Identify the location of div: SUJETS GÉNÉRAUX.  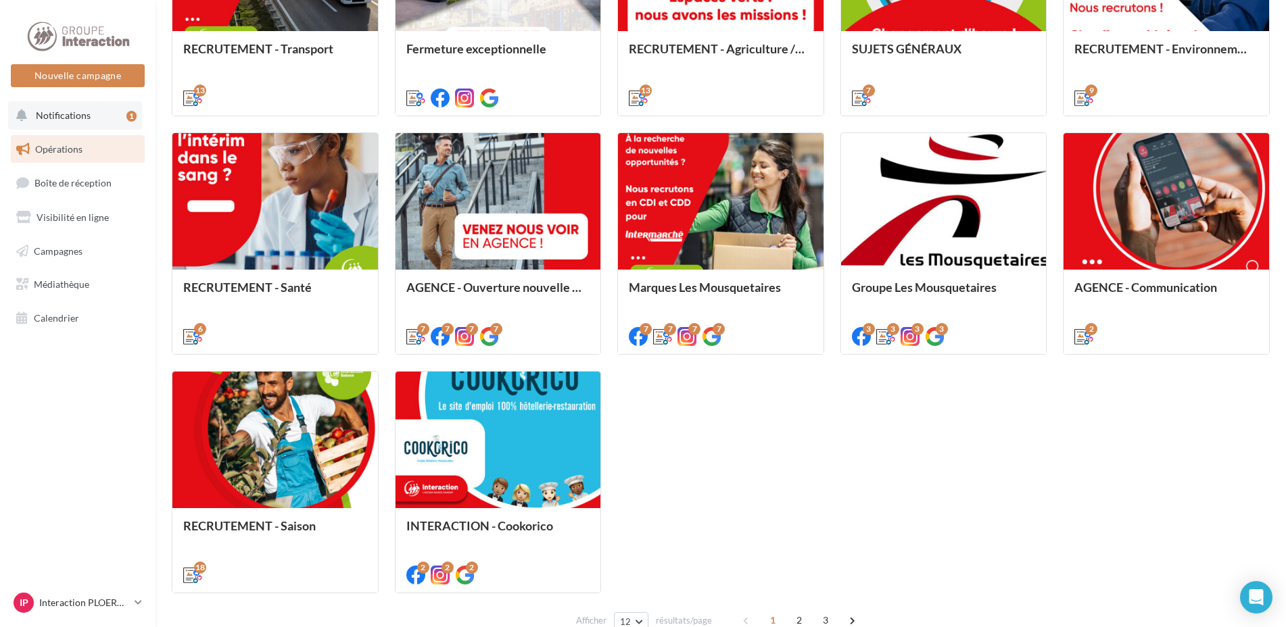
(944, 55).